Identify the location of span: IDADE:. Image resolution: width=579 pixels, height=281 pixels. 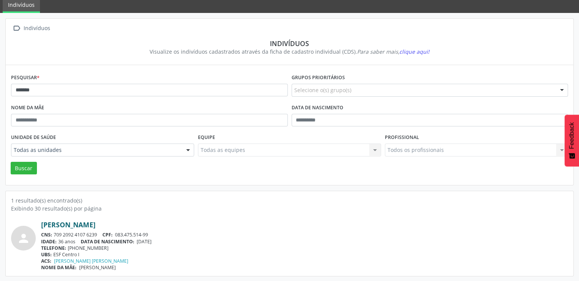
(49, 241).